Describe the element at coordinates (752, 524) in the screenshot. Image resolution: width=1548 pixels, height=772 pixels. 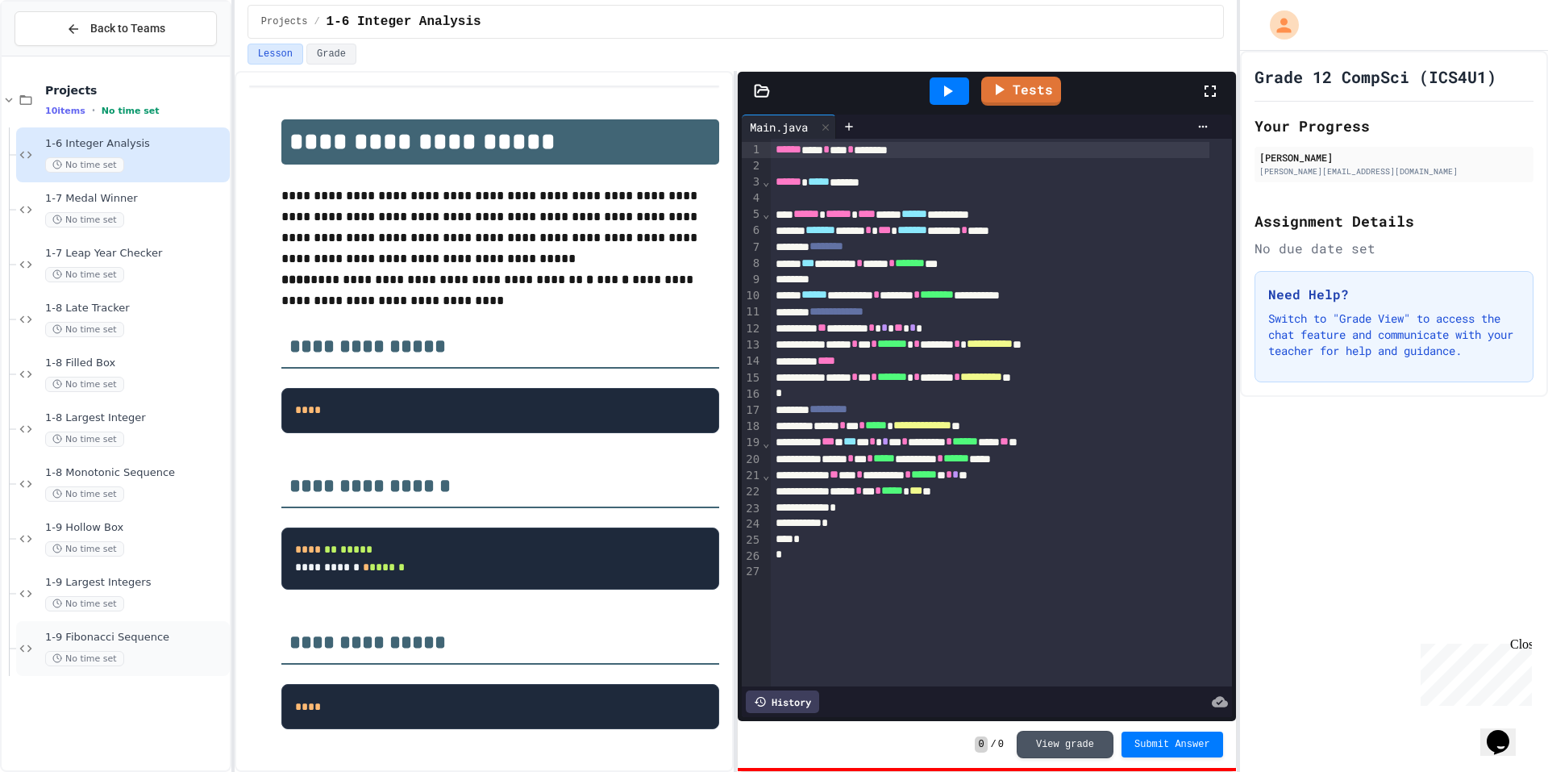
I see `div: 24` at that location.